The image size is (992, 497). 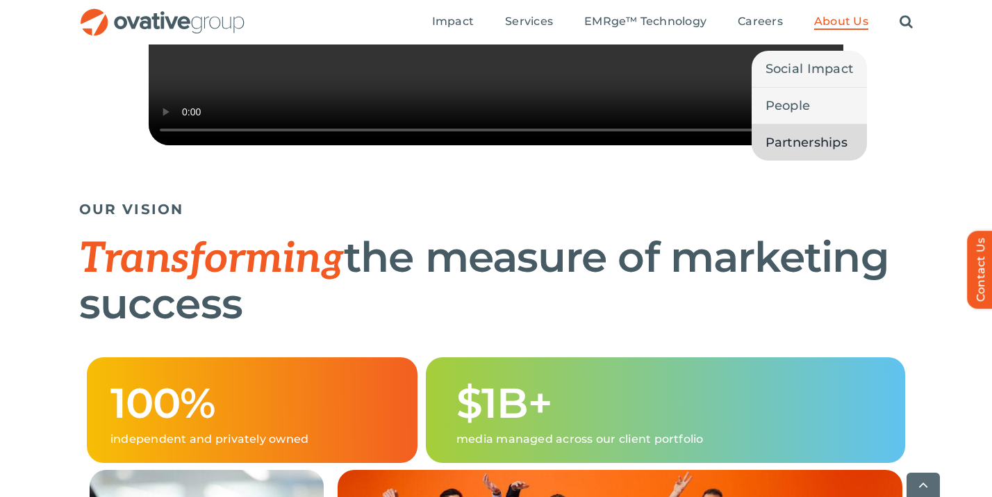 I want to click on a: People, so click(x=809, y=106).